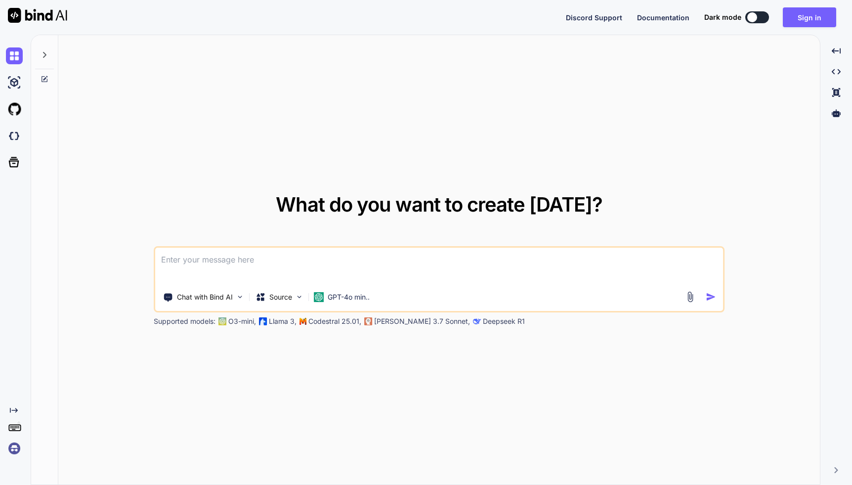  What do you see at coordinates (810, 17) in the screenshot?
I see `button: Sign in` at bounding box center [810, 17].